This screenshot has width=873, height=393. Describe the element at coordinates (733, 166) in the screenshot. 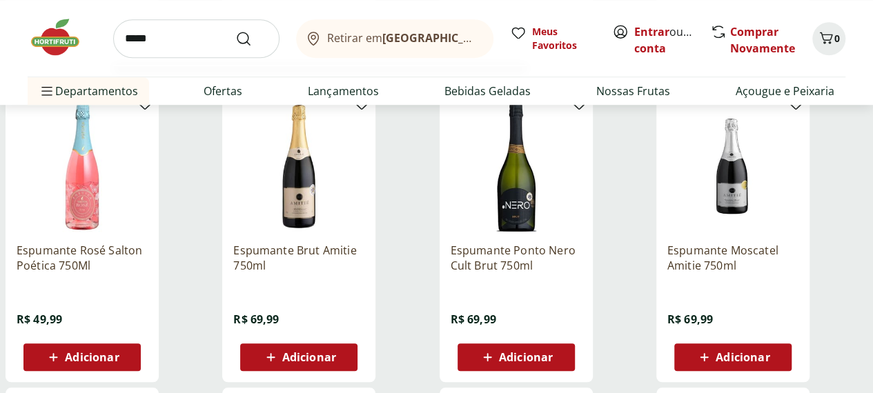

I see `img: Espumante Moscatel Amitie 750ml` at that location.